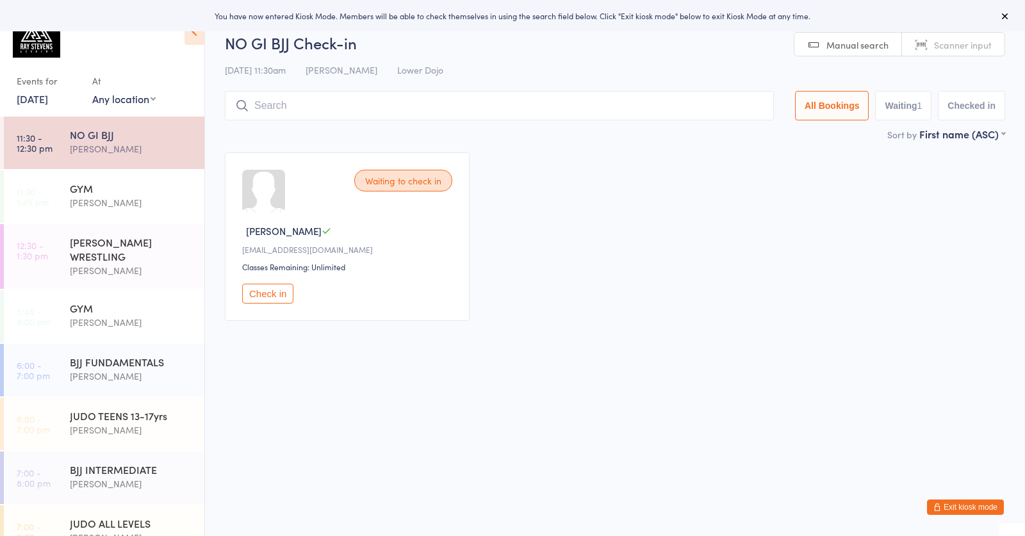  Describe the element at coordinates (903, 106) in the screenshot. I see `button: Waiting1` at that location.